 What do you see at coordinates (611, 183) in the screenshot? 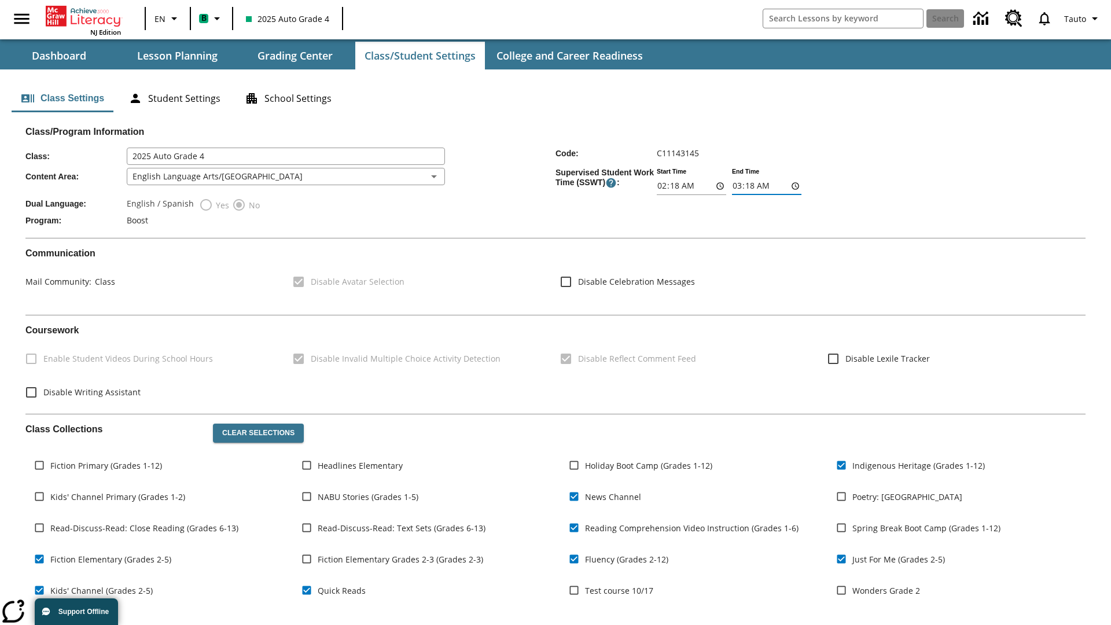
I see `button: Supervised Student Work Time is the timeframe when students can take LevelSet and when lessons ar...` at bounding box center [611, 183].